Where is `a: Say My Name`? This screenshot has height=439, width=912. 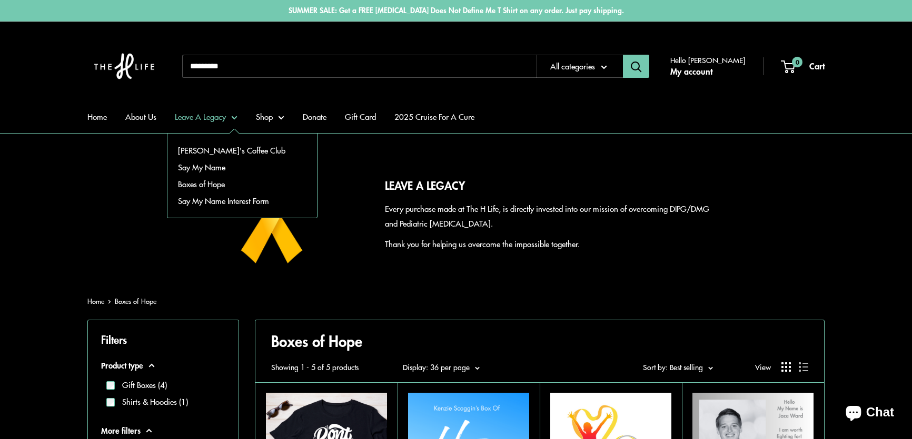
a: Say My Name is located at coordinates (242, 167).